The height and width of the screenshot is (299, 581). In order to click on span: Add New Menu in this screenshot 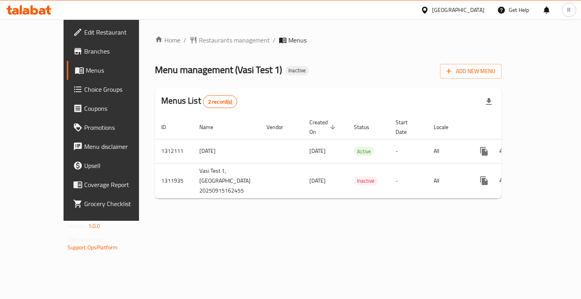, I will do `click(471, 71)`.